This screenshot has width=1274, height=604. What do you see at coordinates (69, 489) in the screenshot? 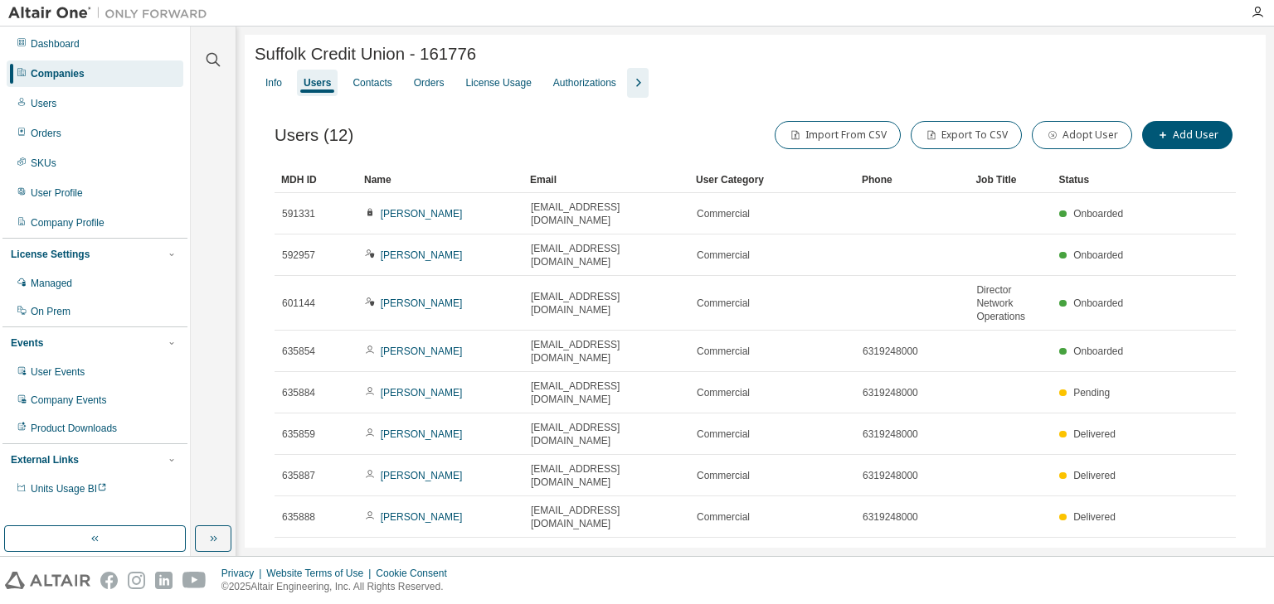
I see `span: Units Usage BI` at bounding box center [69, 489].